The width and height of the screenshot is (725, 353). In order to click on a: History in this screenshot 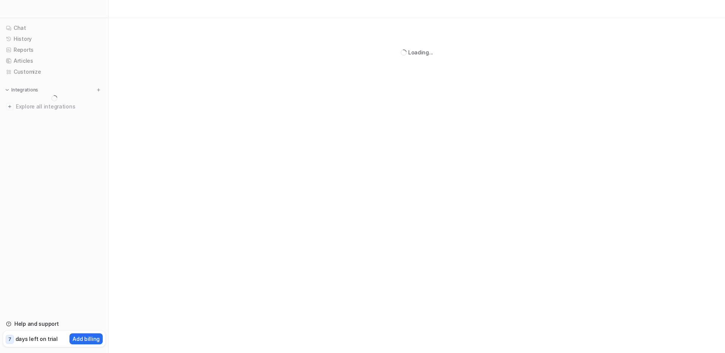, I will do `click(54, 39)`.